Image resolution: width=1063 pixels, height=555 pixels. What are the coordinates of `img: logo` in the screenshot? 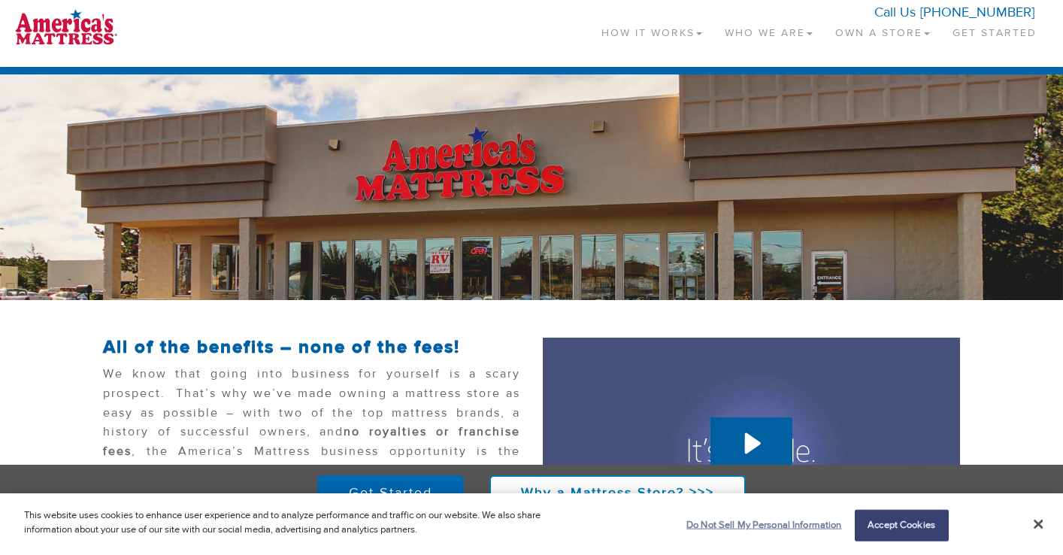 It's located at (66, 26).